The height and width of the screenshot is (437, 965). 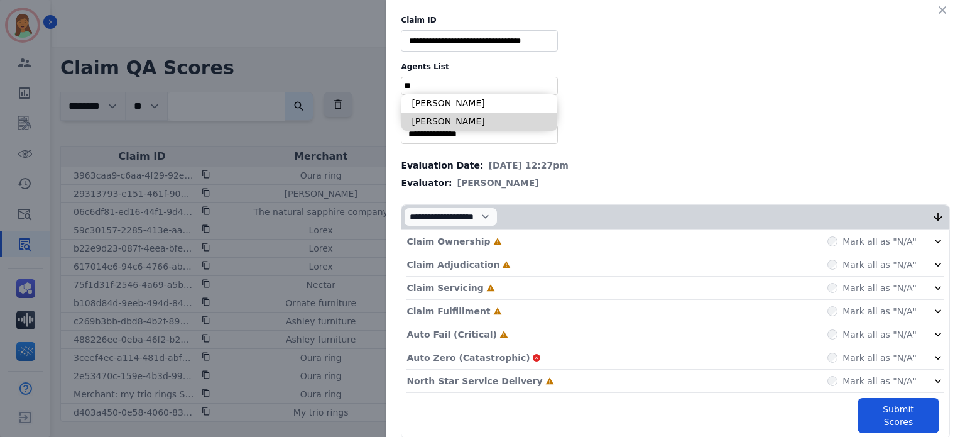 What do you see at coordinates (675, 165) in the screenshot?
I see `div: Evaluation Date:` at bounding box center [675, 165].